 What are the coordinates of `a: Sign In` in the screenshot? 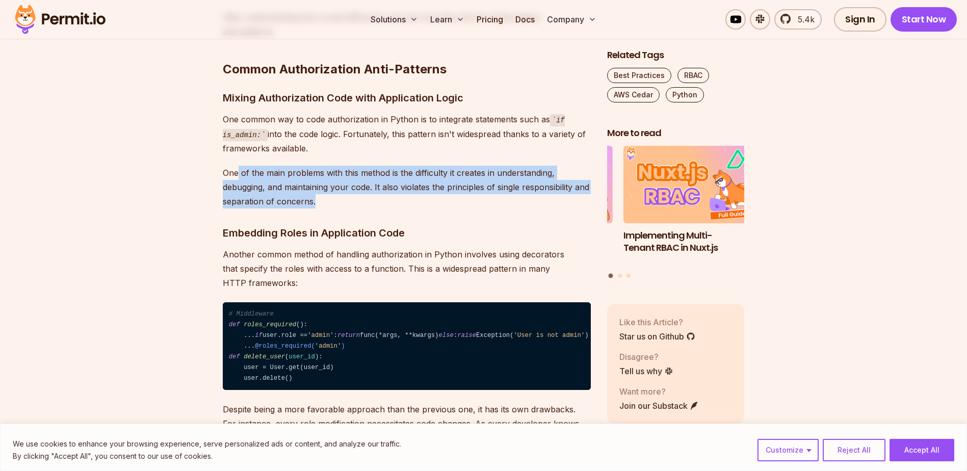 It's located at (860, 19).